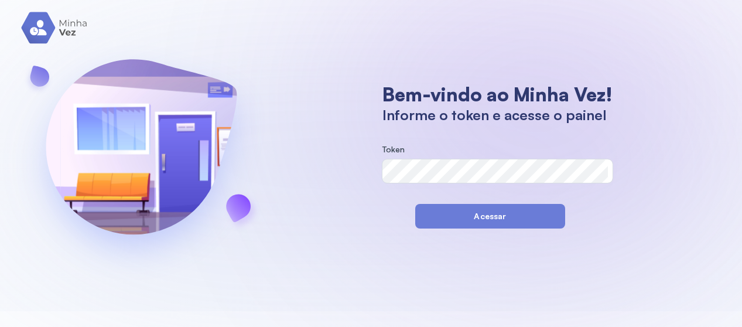 The height and width of the screenshot is (327, 742). What do you see at coordinates (497, 115) in the screenshot?
I see `h1: Informe o token e acesse o painel` at bounding box center [497, 115].